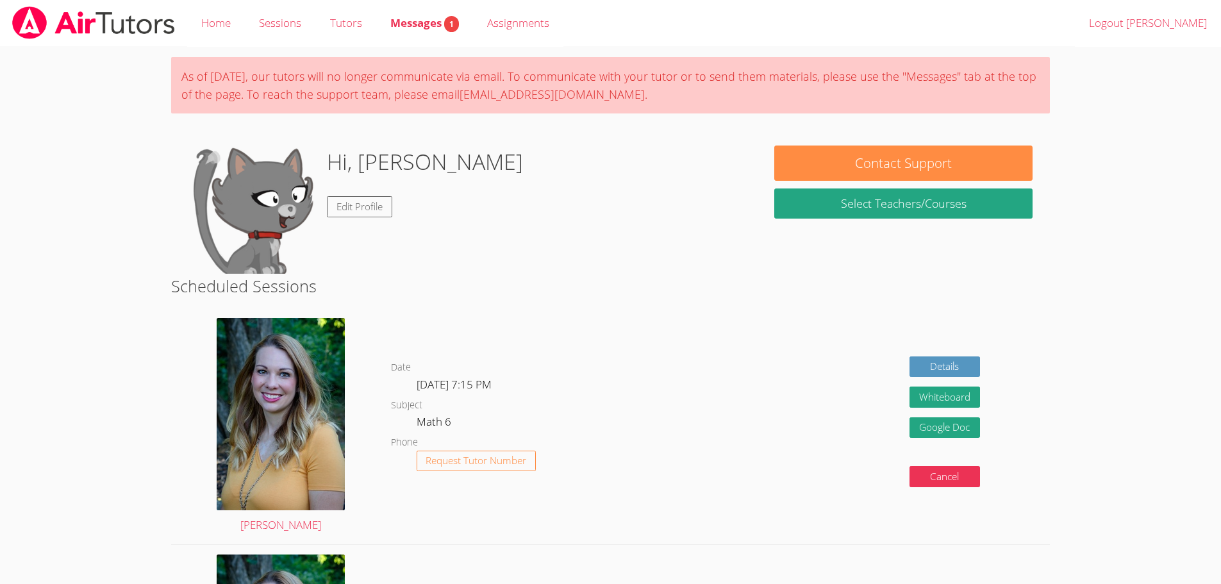 This screenshot has height=584, width=1221. What do you see at coordinates (945, 367) in the screenshot?
I see `a: Details` at bounding box center [945, 367].